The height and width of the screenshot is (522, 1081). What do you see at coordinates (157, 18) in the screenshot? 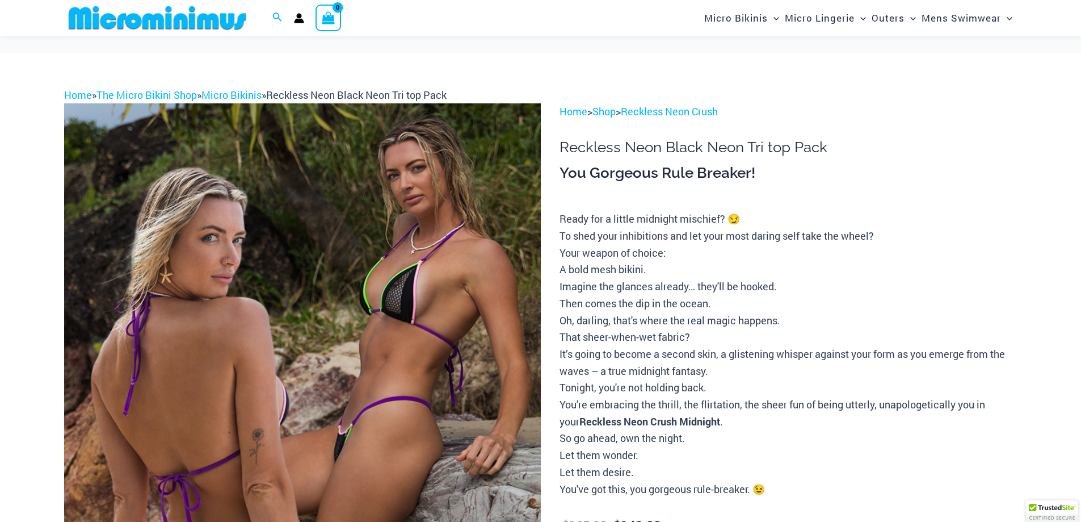
I see `img: MM SHOP LOGO FLAT` at bounding box center [157, 18].